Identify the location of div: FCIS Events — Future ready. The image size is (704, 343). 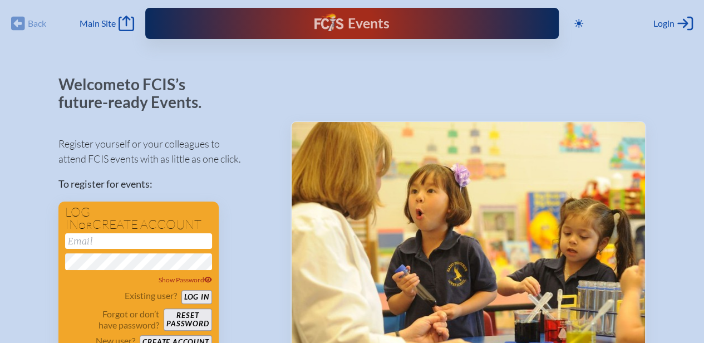
(352, 23).